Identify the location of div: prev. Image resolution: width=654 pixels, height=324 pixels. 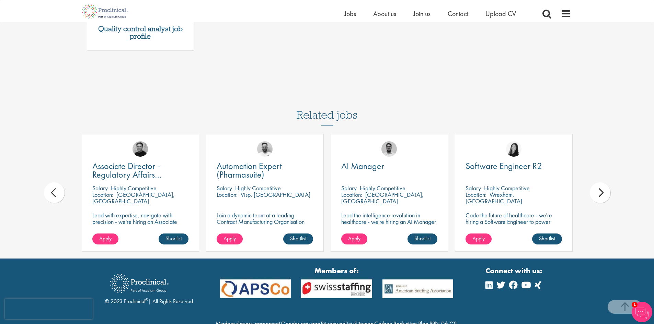
(54, 193).